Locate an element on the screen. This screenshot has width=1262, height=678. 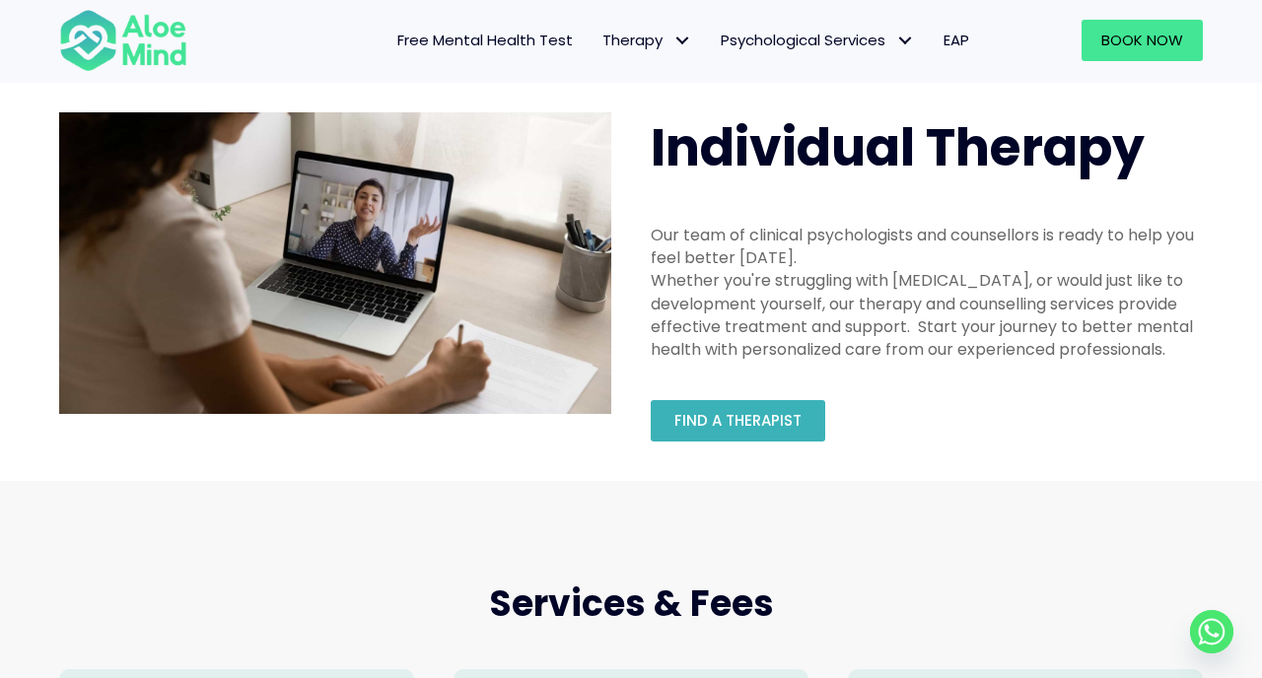
span: EAP is located at coordinates (956, 39).